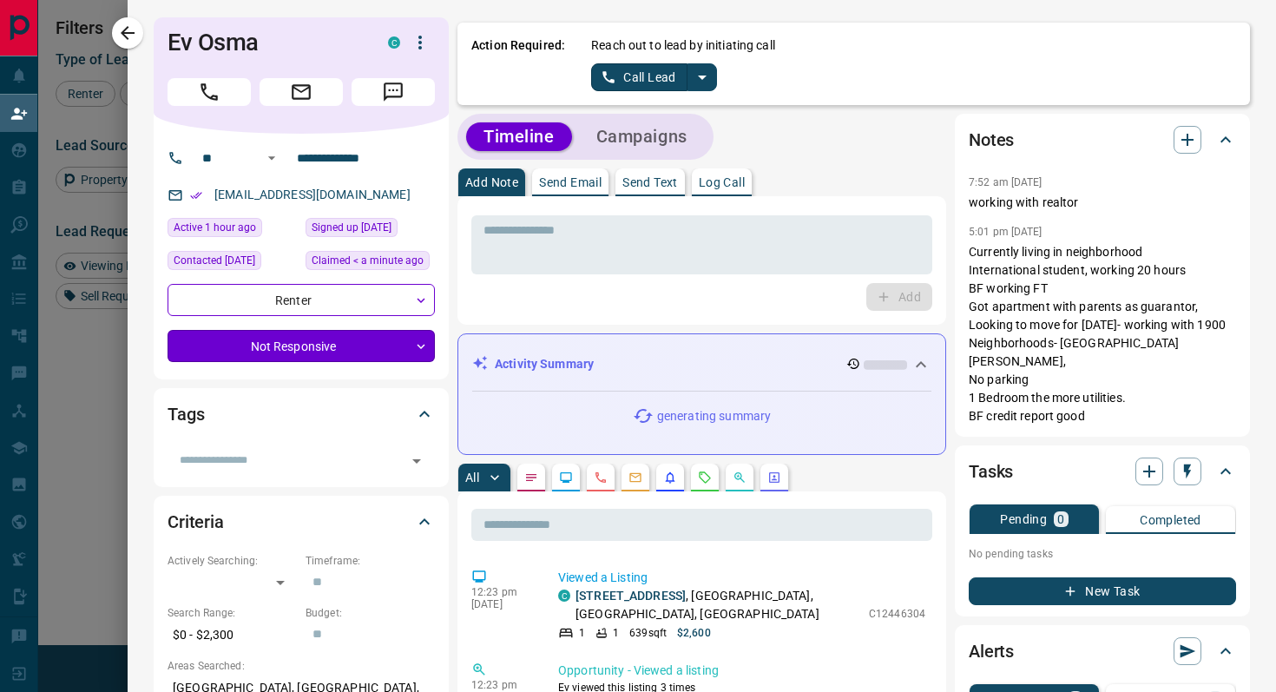 This screenshot has width=1276, height=692. I want to click on p: Send Email, so click(570, 182).